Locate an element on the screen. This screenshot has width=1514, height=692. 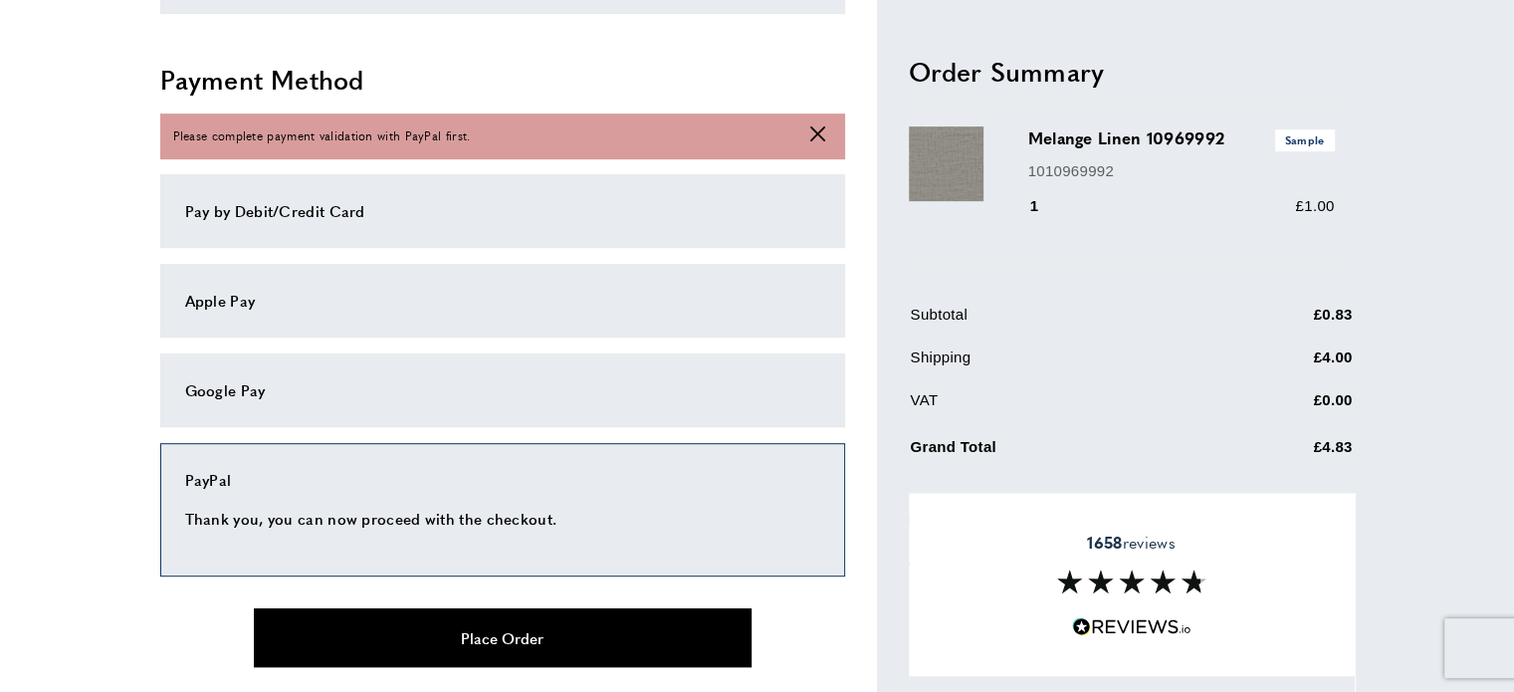
span: £1.00 is located at coordinates (1314, 206).